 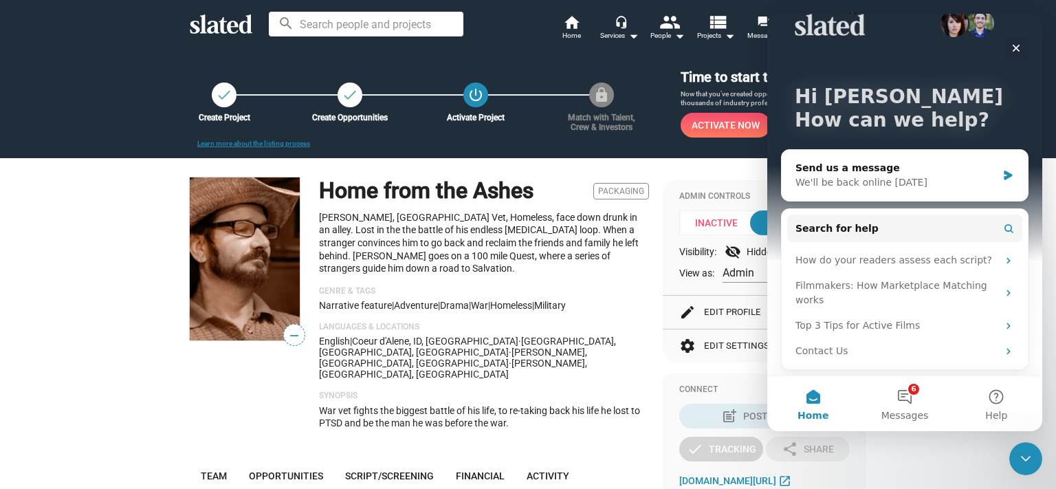 I want to click on span: homeless, so click(x=511, y=305).